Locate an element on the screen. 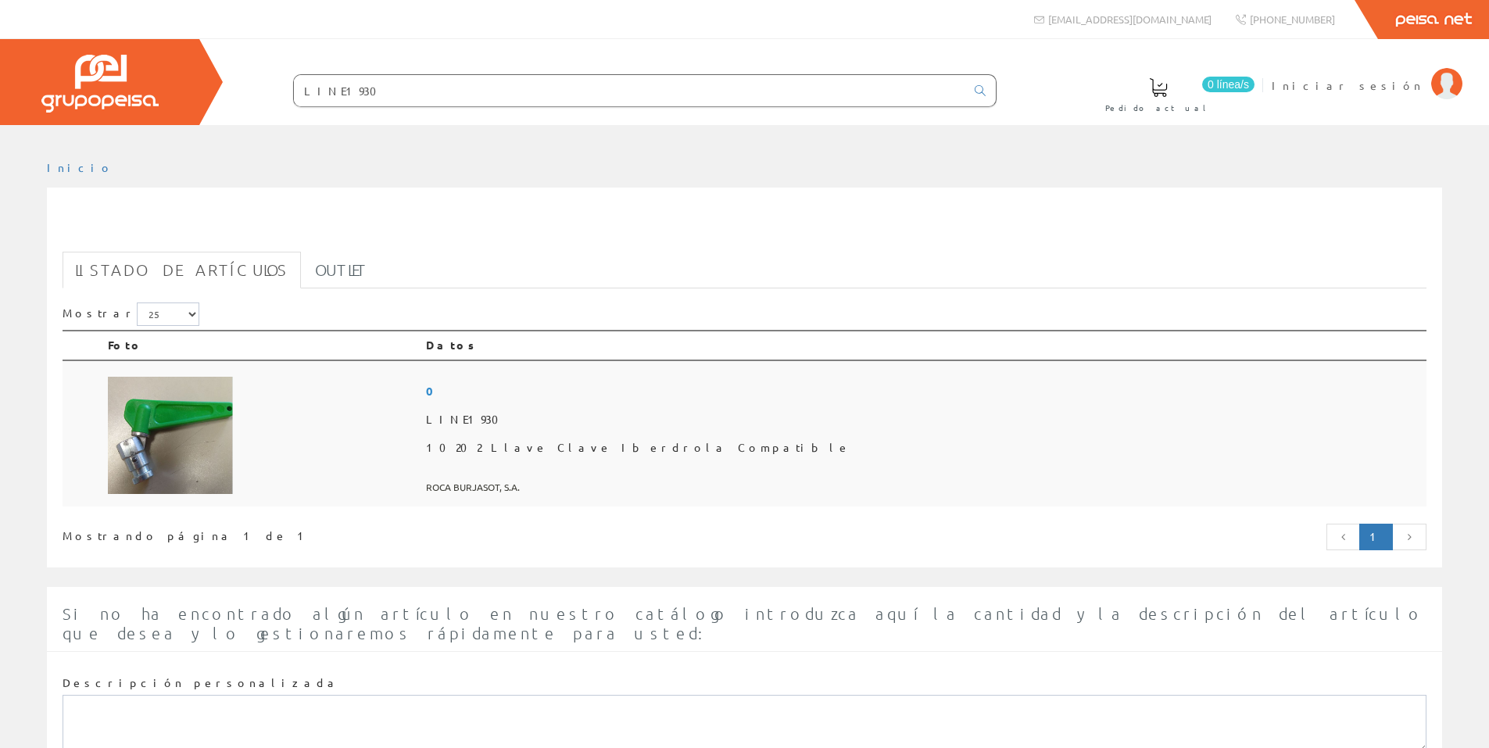  span: ROCA BURJASOT, S.A. is located at coordinates (923, 487).